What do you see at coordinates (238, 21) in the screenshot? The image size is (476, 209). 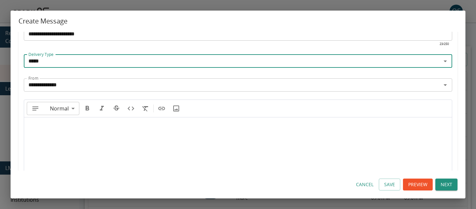 I see `h2: Create Message` at bounding box center [238, 21].